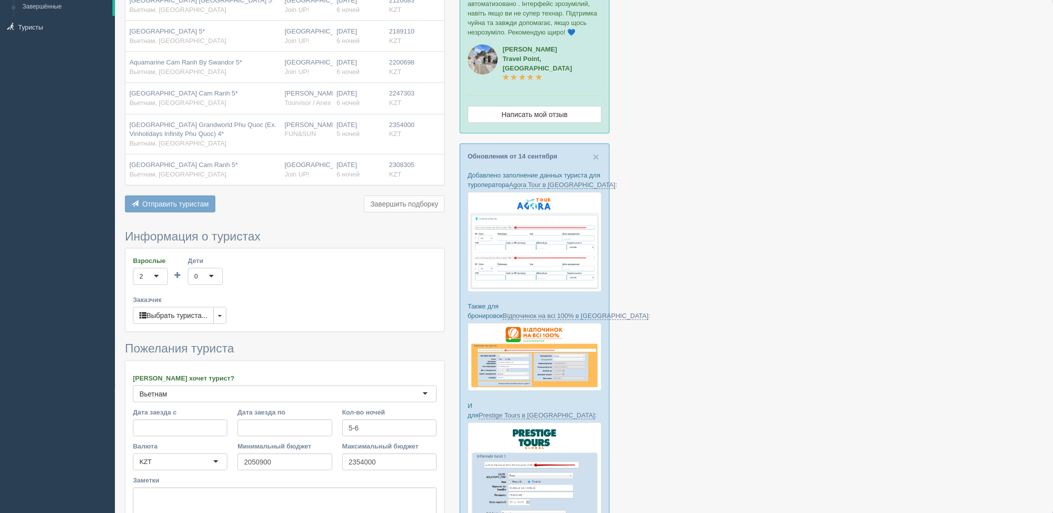 The width and height of the screenshot is (1053, 513). Describe the element at coordinates (404, 204) in the screenshot. I see `button: Завершить подборку` at that location.